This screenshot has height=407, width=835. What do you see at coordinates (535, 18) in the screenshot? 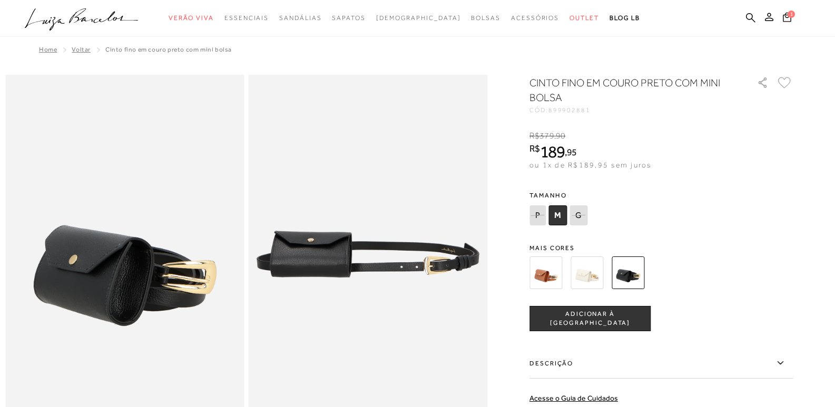
I see `span: Acessórios` at bounding box center [535, 18].